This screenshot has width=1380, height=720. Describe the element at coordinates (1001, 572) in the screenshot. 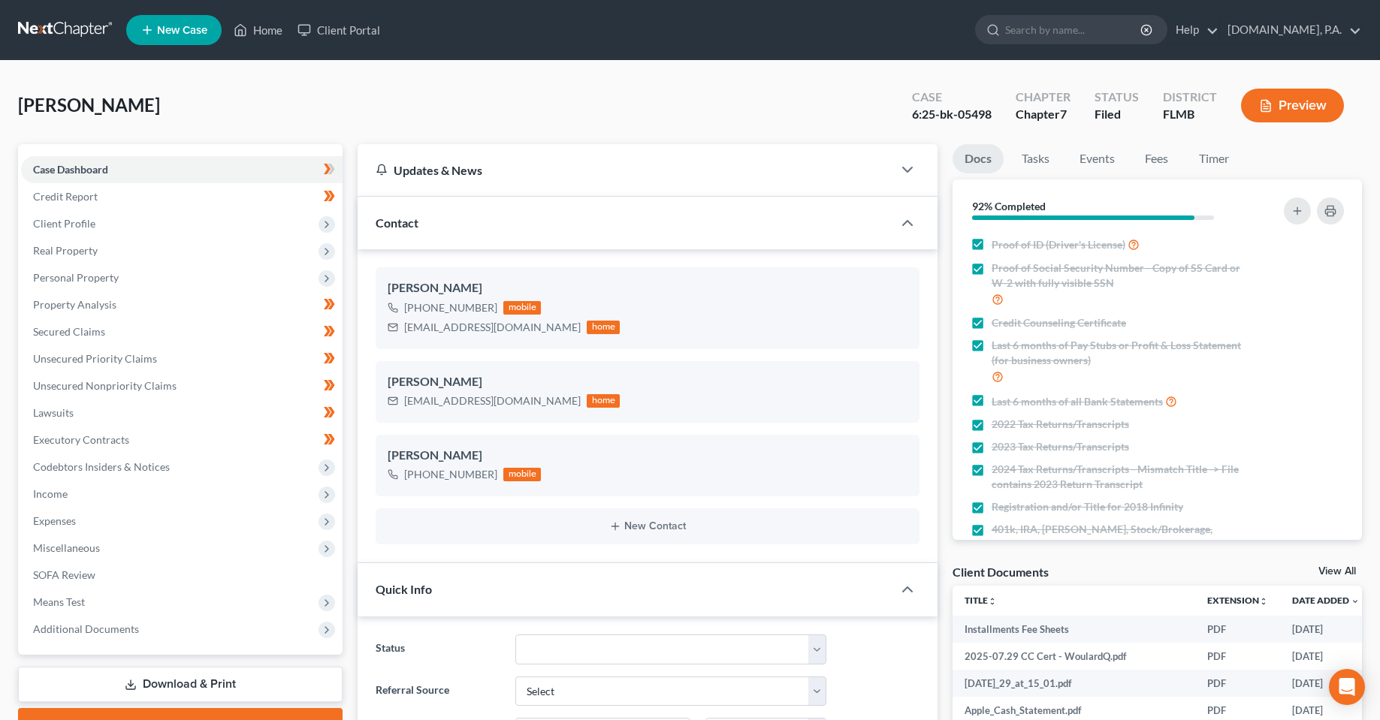

I see `div: Client Documents` at that location.